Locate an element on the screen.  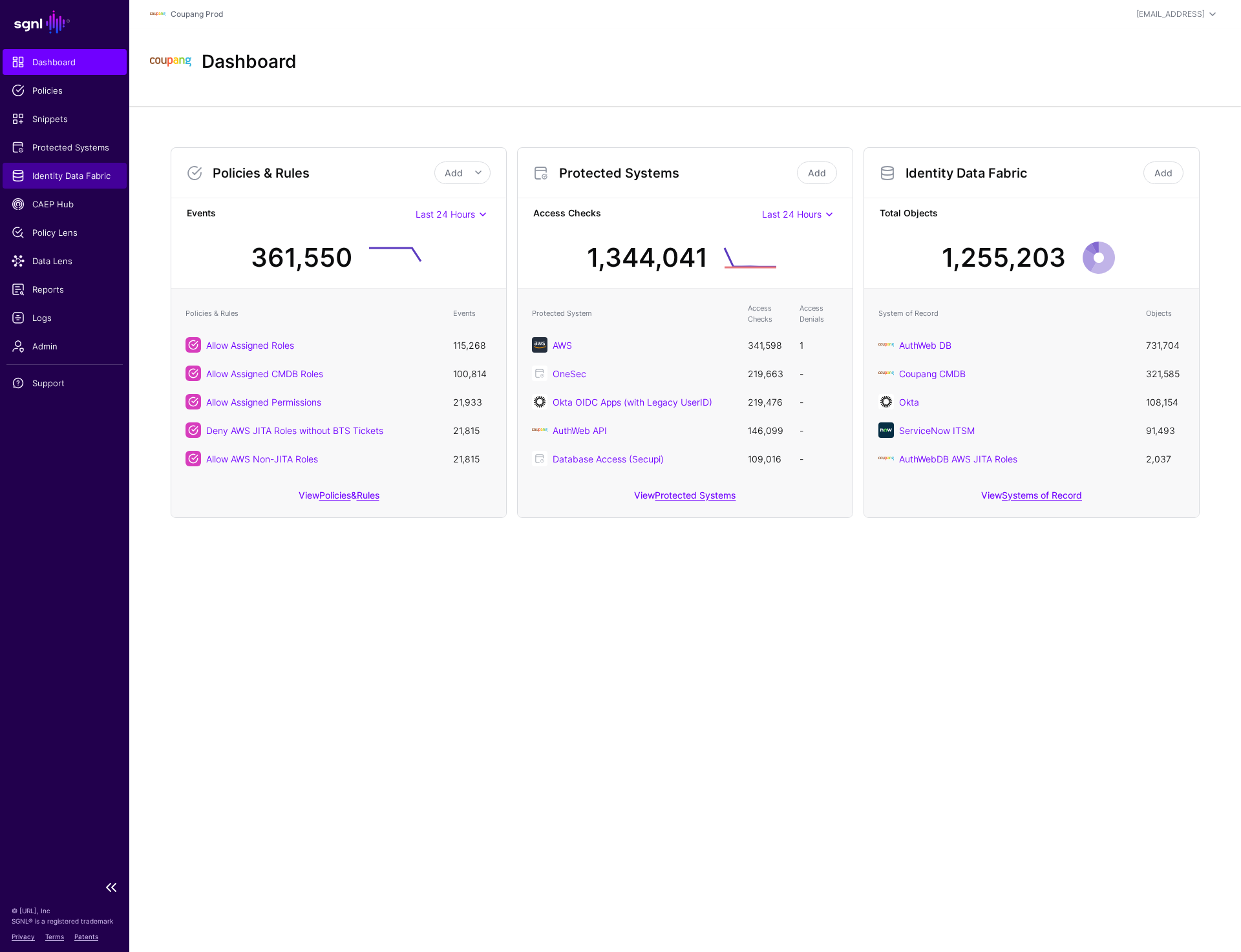
th: Access Denials is located at coordinates (819, 314).